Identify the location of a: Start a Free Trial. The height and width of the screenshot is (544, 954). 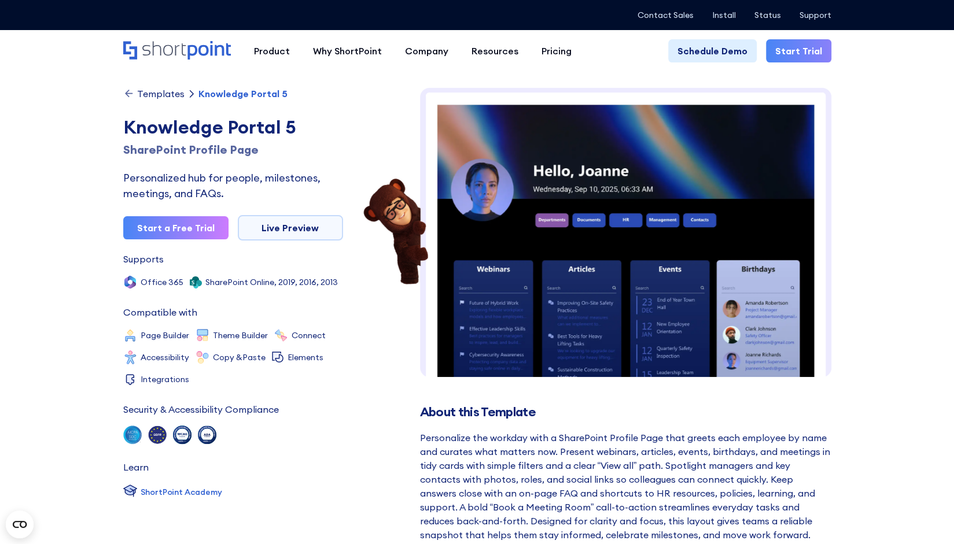
(176, 228).